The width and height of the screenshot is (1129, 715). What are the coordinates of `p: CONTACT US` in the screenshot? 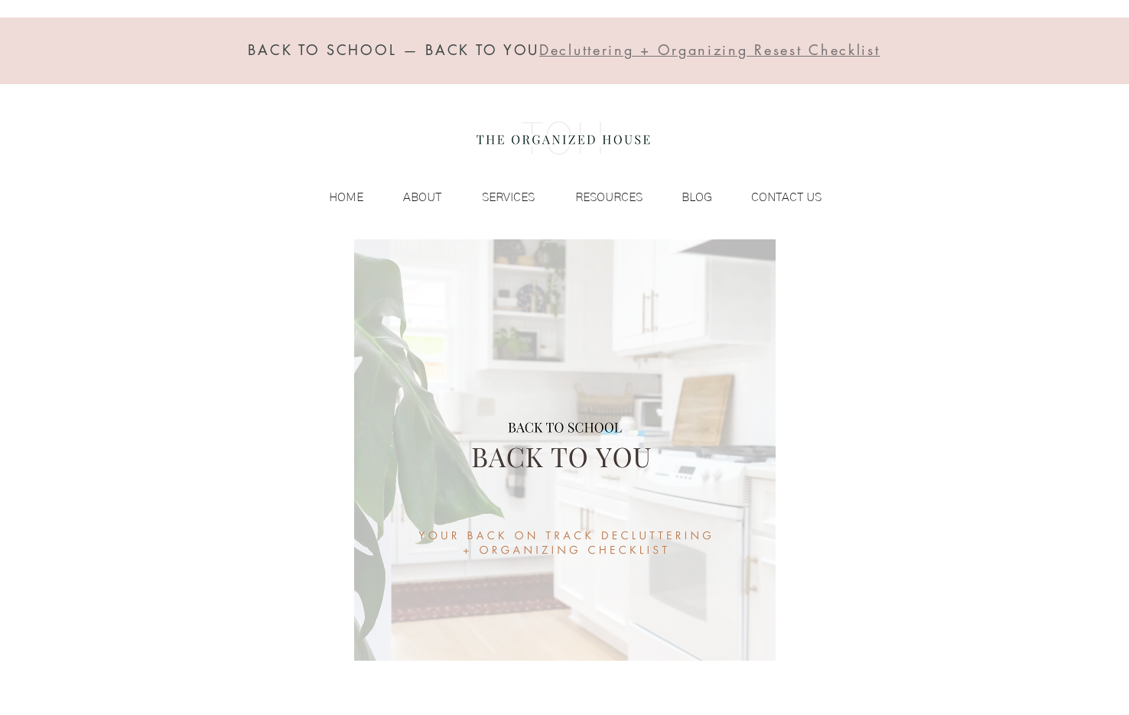 It's located at (786, 197).